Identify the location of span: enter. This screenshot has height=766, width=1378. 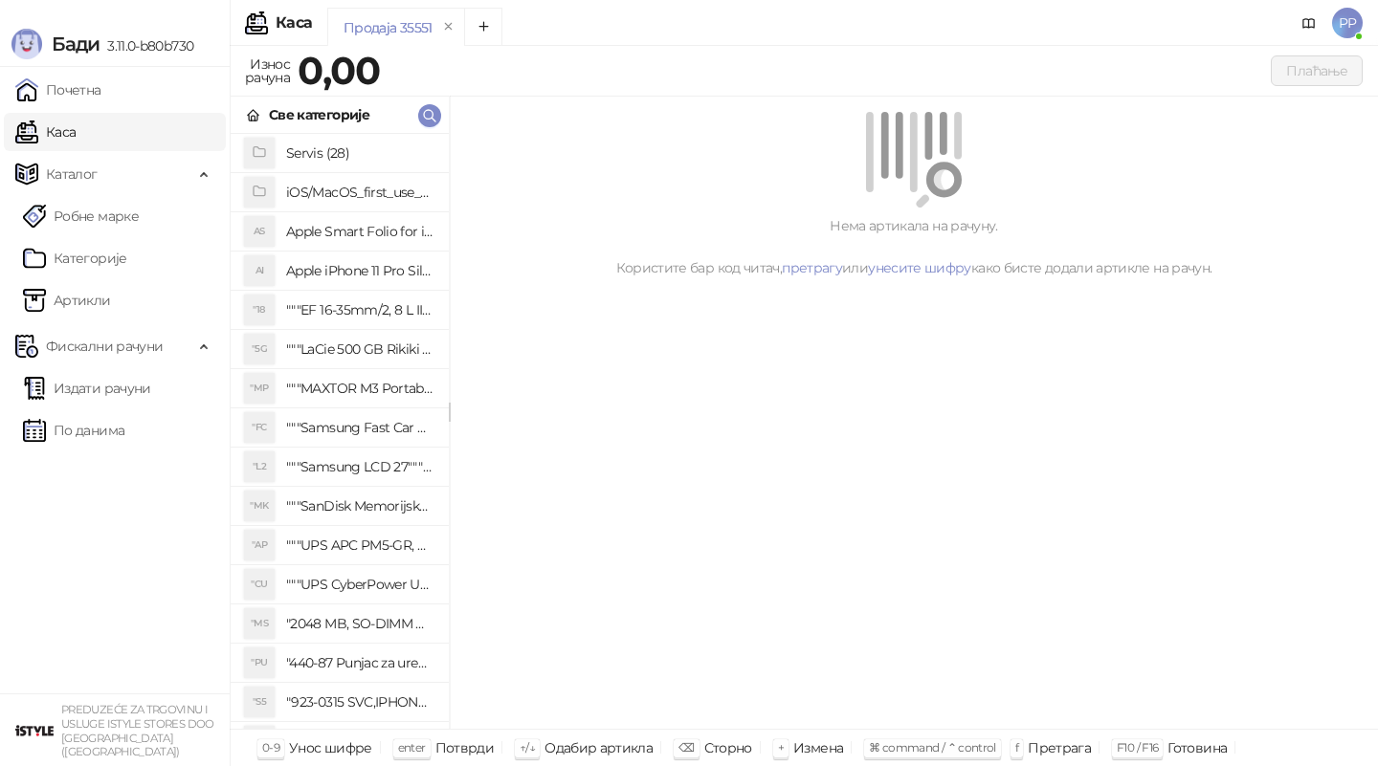
(411, 747).